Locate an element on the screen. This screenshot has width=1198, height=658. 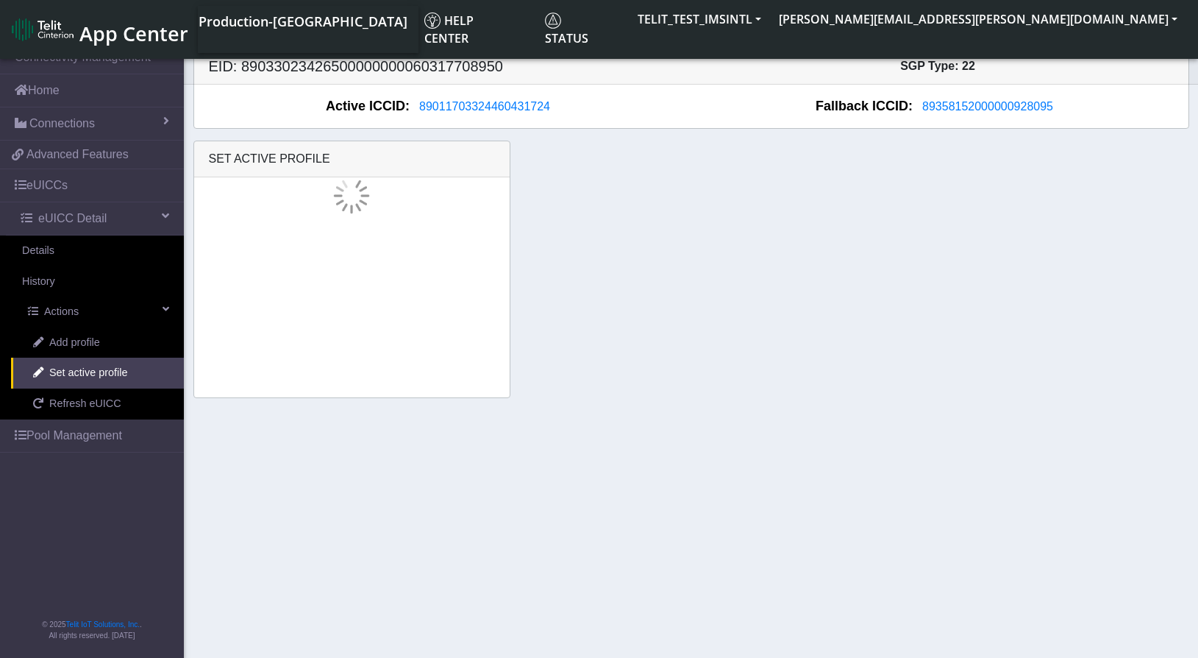
span: Advanced Features is located at coordinates (77, 154).